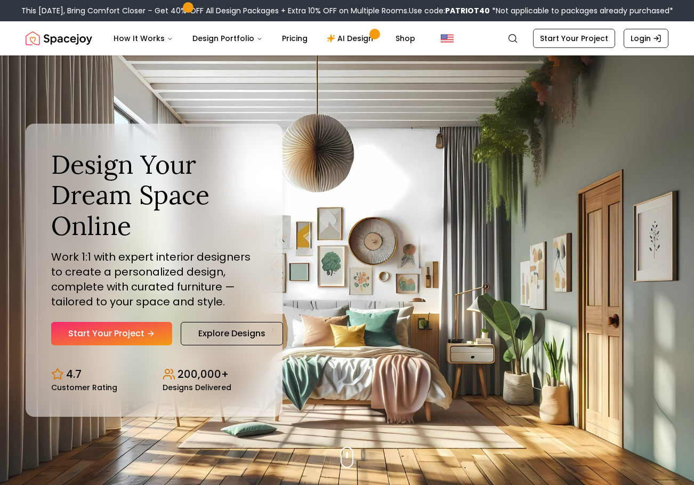 Image resolution: width=694 pixels, height=485 pixels. What do you see at coordinates (154, 279) in the screenshot?
I see `p: Work 1:1 with expert interior designers to create a personalized design, complete with curated fu...` at bounding box center [154, 279].